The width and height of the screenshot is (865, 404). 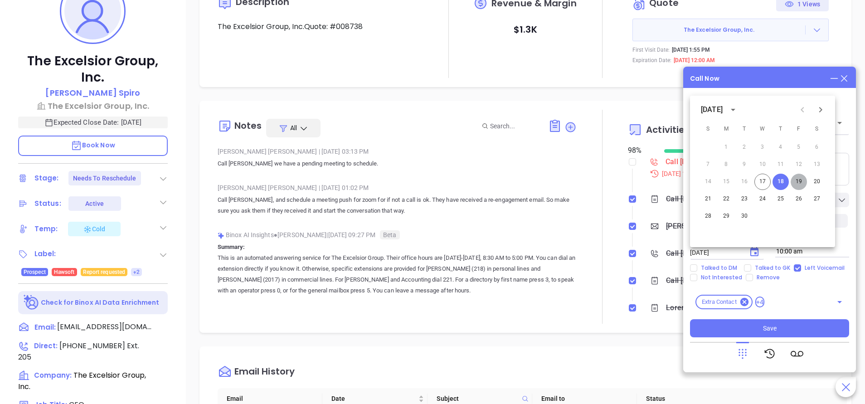 I want to click on span: Friday, so click(x=799, y=129).